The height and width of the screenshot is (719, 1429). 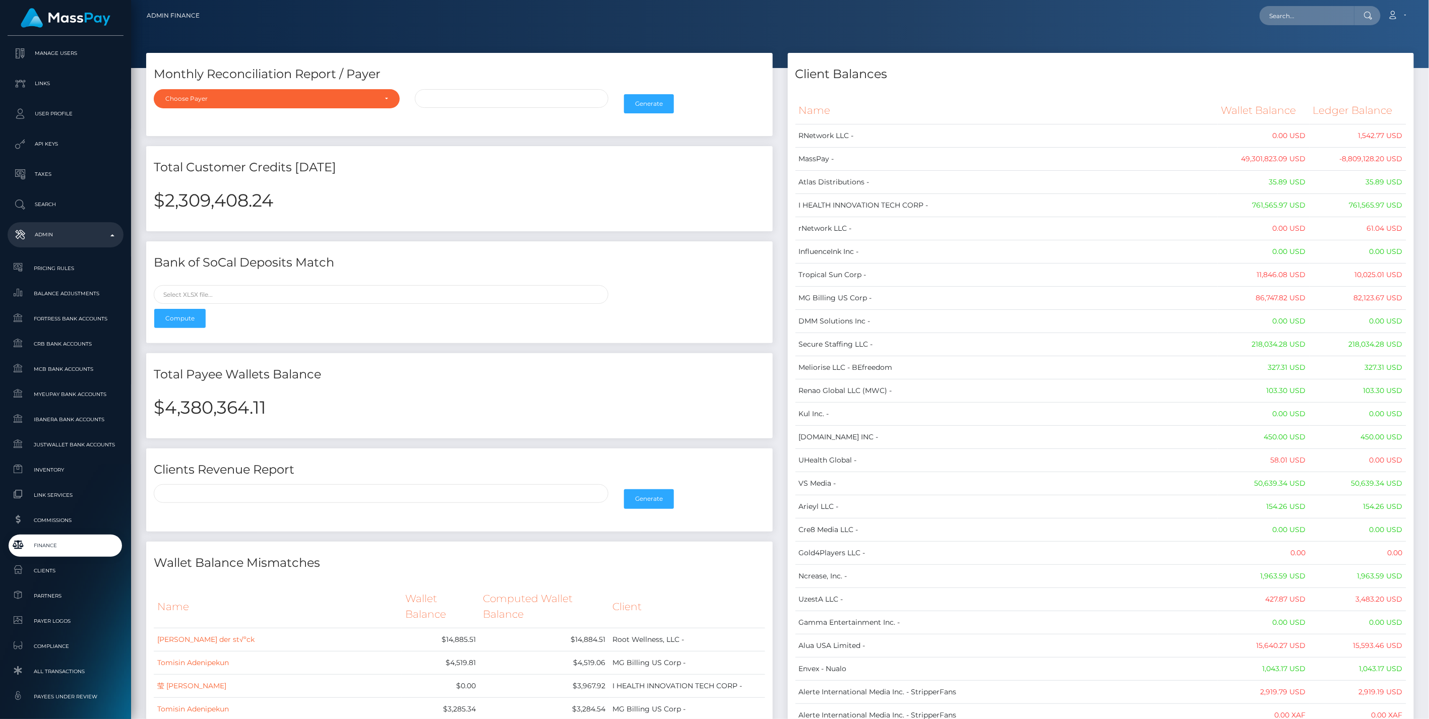 What do you see at coordinates (459, 263) in the screenshot?
I see `h4: Bank of SoCal Deposits Match` at bounding box center [459, 263].